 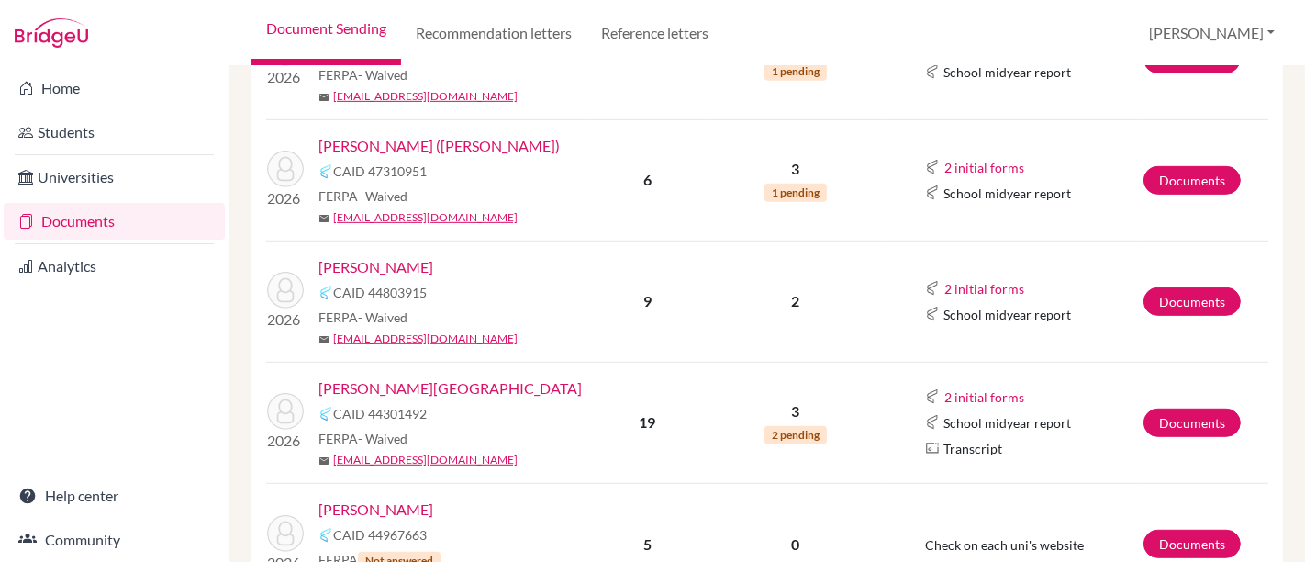 What do you see at coordinates (51, 33) in the screenshot?
I see `img: Bridge-U` at bounding box center [51, 33].